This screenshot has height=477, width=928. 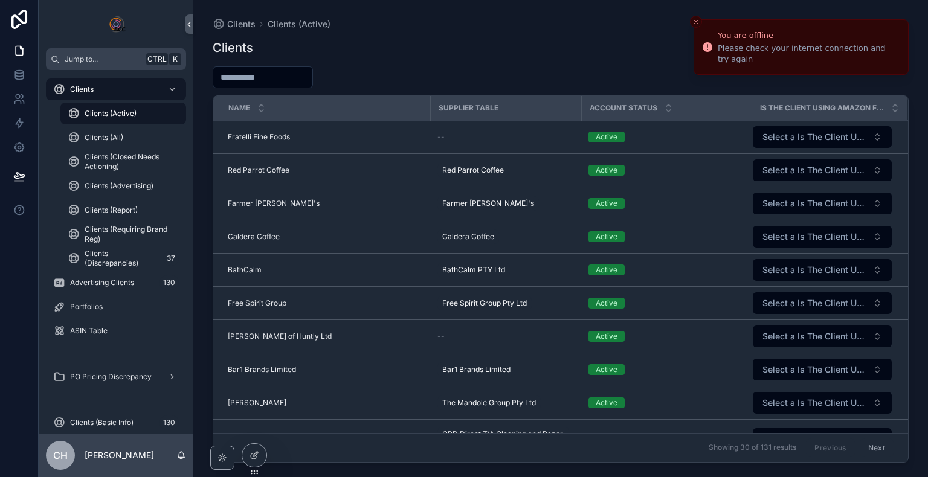 What do you see at coordinates (696, 22) in the screenshot?
I see `button: Close toast` at bounding box center [696, 22].